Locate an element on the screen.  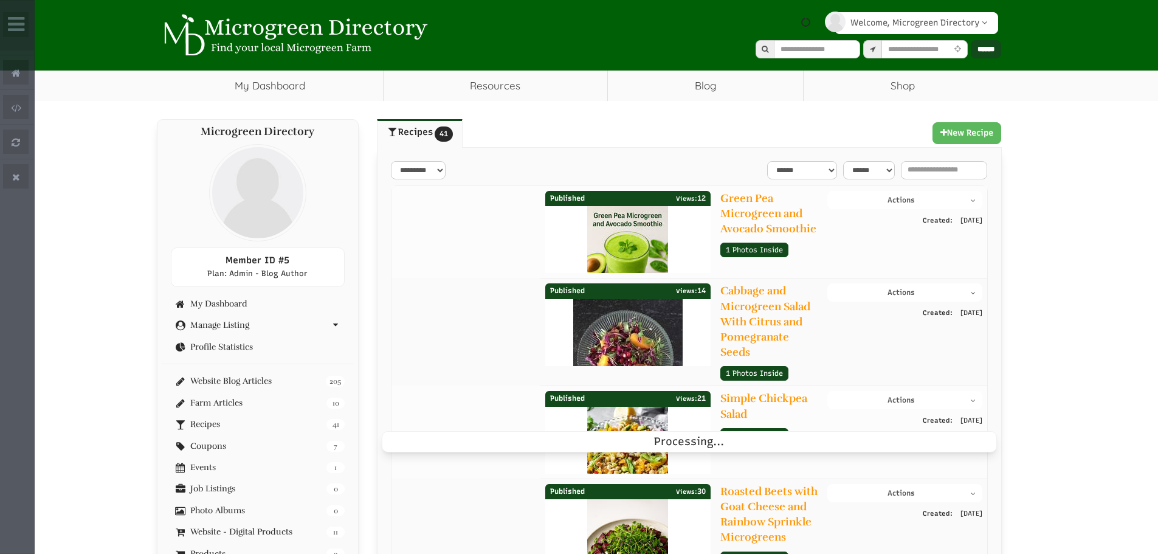
a: Manage Listing is located at coordinates (258, 324).